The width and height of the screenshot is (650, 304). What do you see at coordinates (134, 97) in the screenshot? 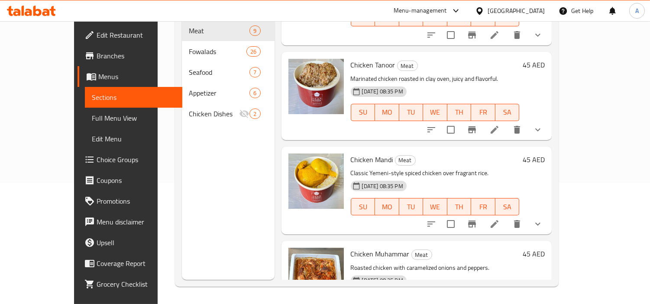
I see `span: Sections` at bounding box center [134, 97].